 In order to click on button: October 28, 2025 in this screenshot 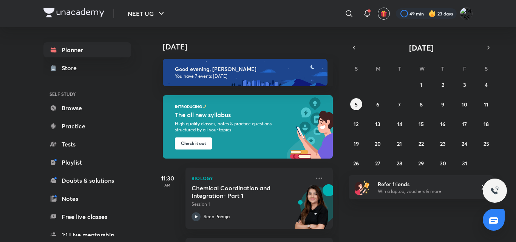, I will do `click(400, 163)`.